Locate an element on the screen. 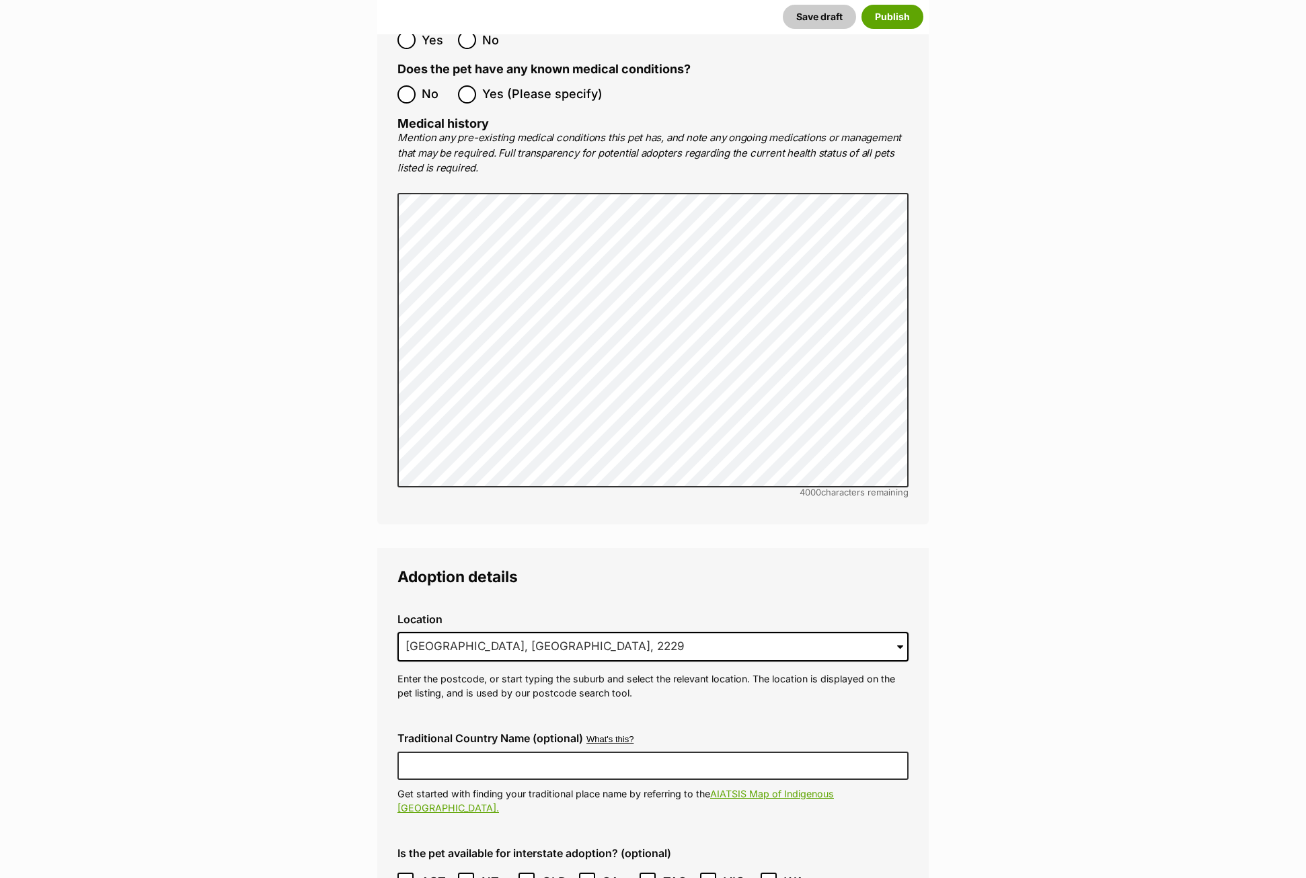 This screenshot has width=1306, height=878. label: Does the pet have any known medical conditions? is located at coordinates (544, 69).